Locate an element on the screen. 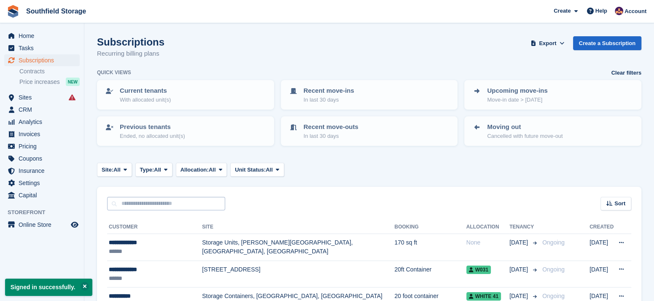 Image resolution: width=654 pixels, height=301 pixels. td: 170 sq ft is located at coordinates (430, 247).